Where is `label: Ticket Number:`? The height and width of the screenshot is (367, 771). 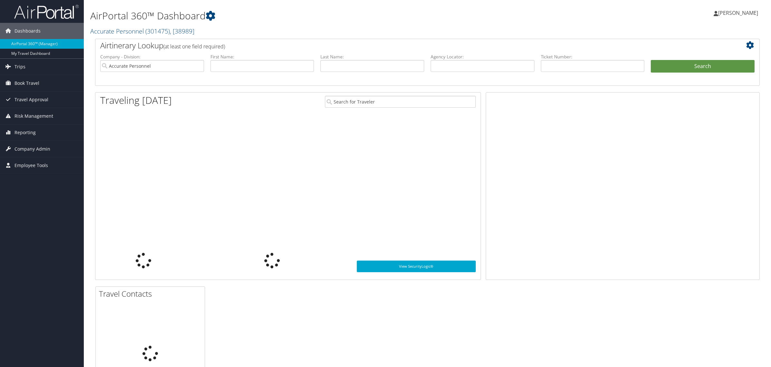
label: Ticket Number: is located at coordinates (592, 57).